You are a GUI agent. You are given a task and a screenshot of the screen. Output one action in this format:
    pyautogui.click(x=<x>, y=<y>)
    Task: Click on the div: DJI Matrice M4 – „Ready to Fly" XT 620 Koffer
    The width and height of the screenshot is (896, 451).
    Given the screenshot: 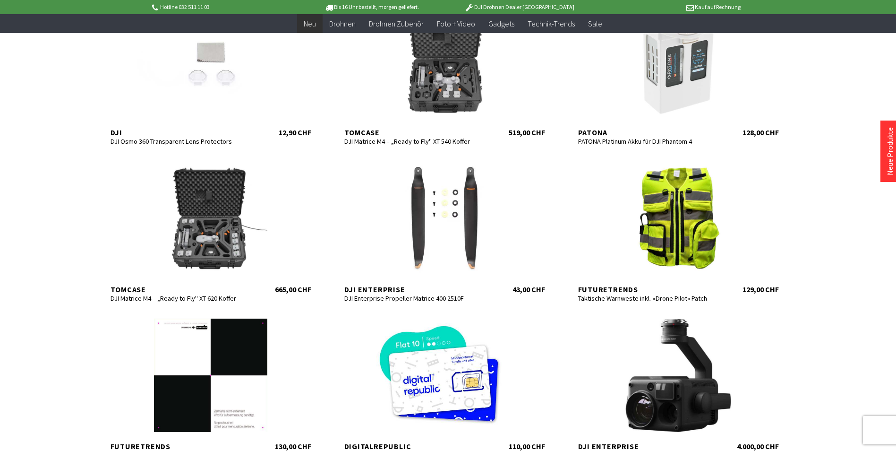 What is the action you would take?
    pyautogui.click(x=181, y=298)
    